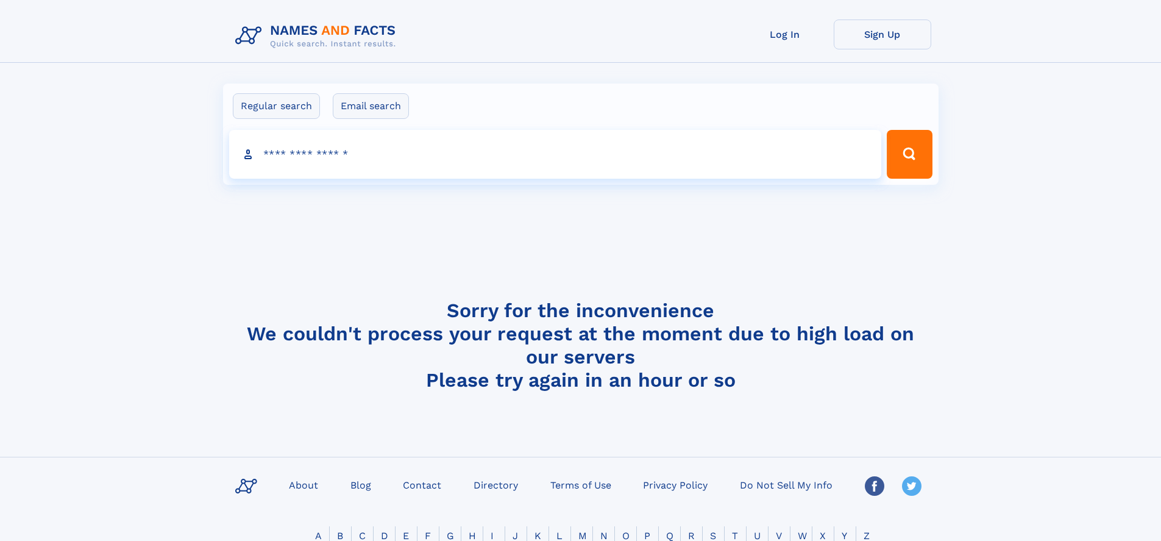 The height and width of the screenshot is (541, 1161). What do you see at coordinates (912, 486) in the screenshot?
I see `img: Twitter` at bounding box center [912, 486].